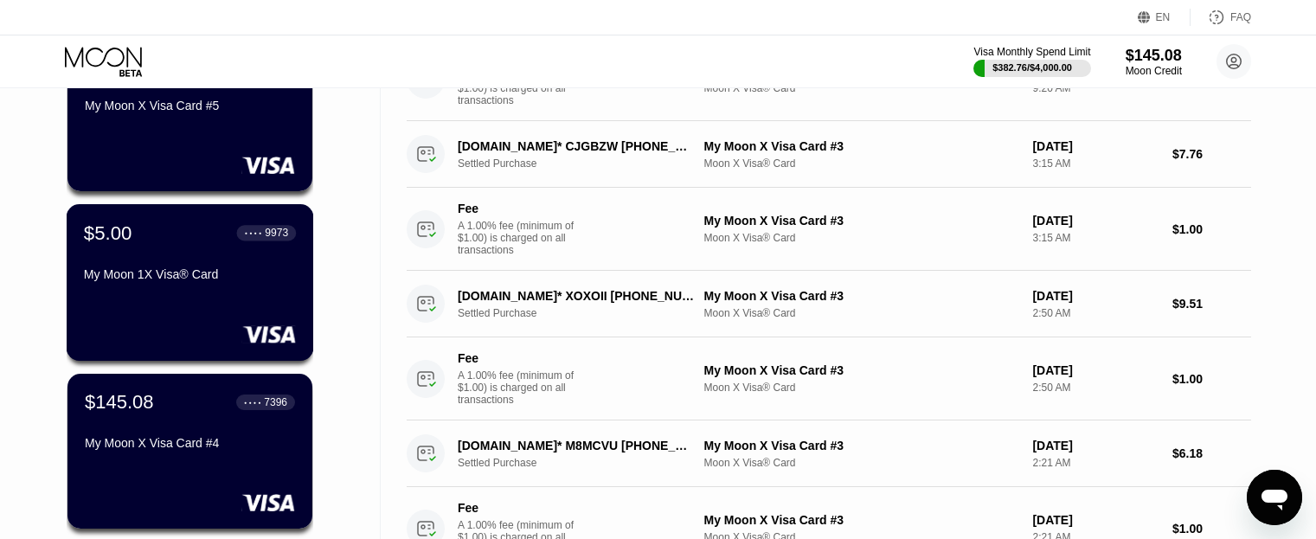 The width and height of the screenshot is (1316, 539). I want to click on div: Visa Monthly Spend Limit$382.76/$4,000.00, so click(1031, 61).